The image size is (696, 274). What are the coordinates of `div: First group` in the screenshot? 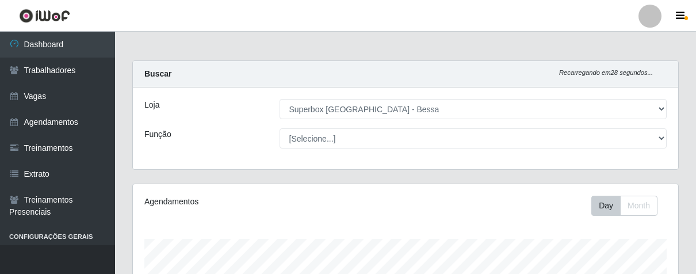 It's located at (624, 205).